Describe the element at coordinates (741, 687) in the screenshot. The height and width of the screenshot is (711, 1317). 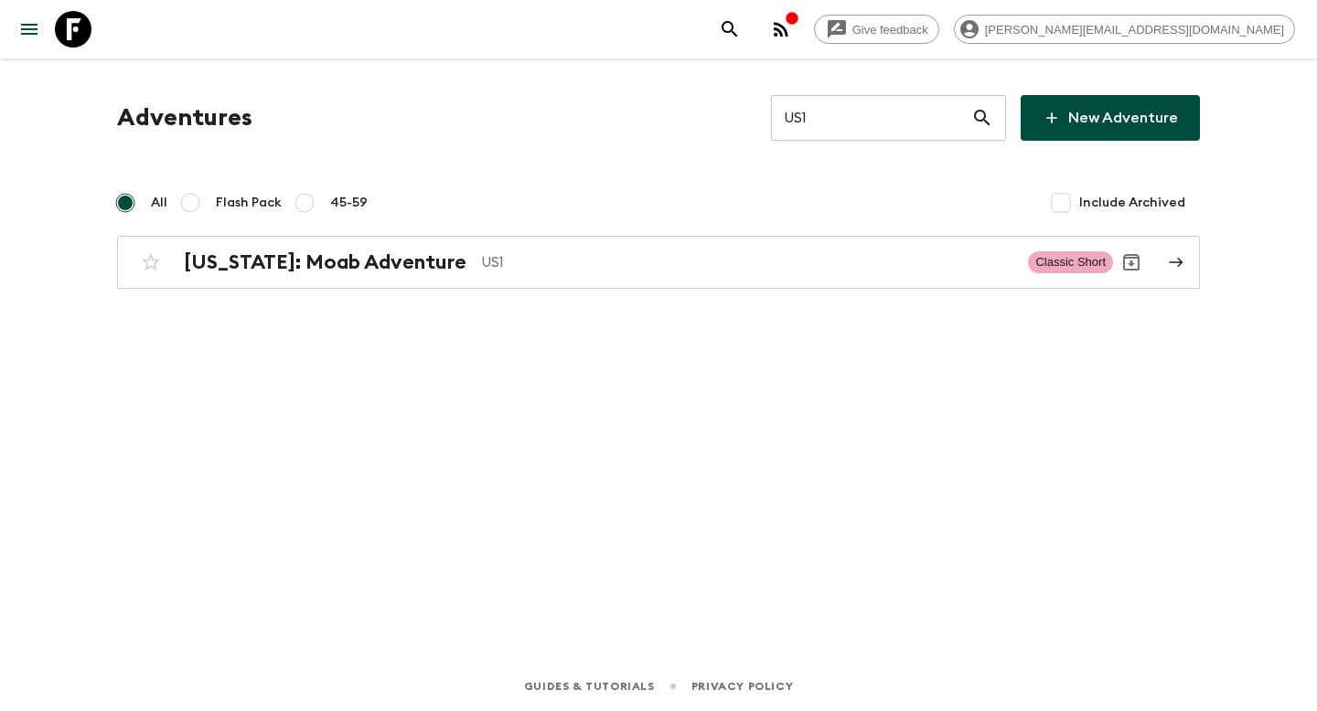
I see `a: Privacy Policy` at that location.